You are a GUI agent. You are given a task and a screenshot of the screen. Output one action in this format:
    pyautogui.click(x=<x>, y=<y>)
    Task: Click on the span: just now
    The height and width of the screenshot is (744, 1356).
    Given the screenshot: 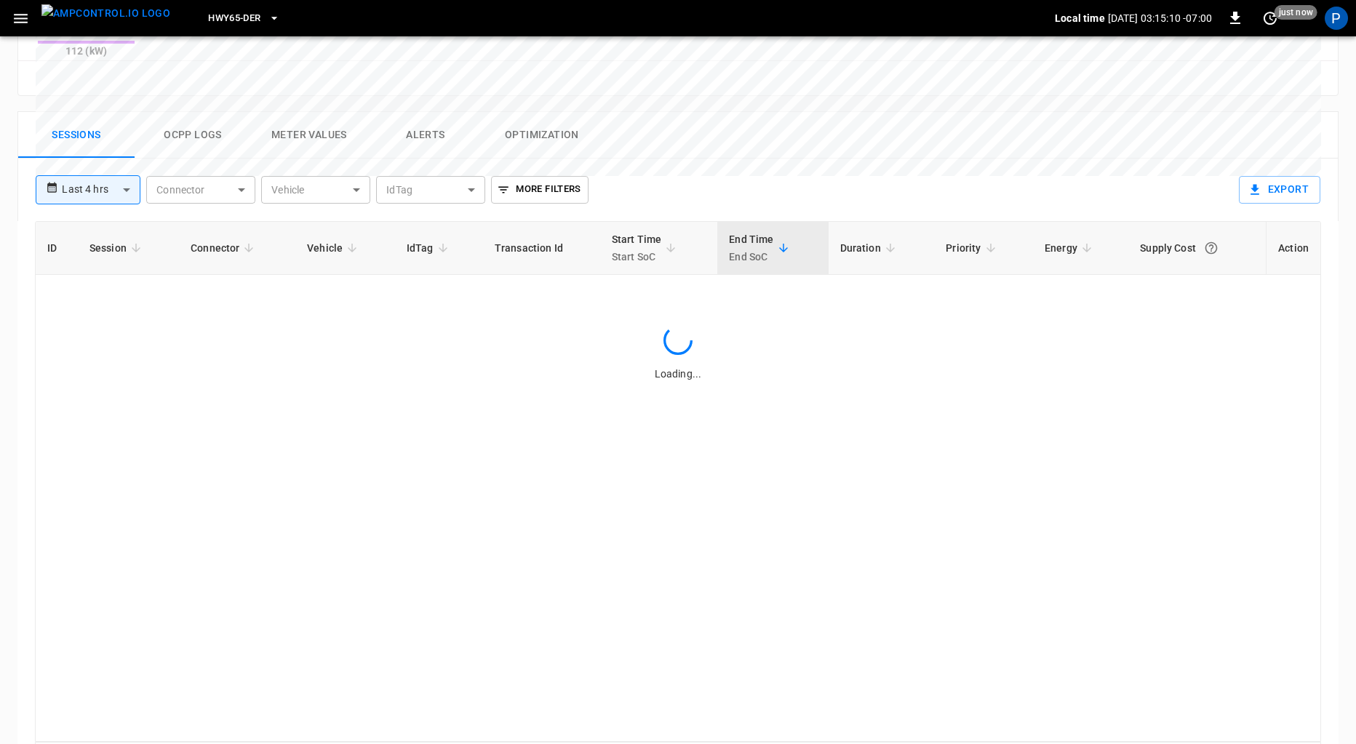 What is the action you would take?
    pyautogui.click(x=1296, y=12)
    